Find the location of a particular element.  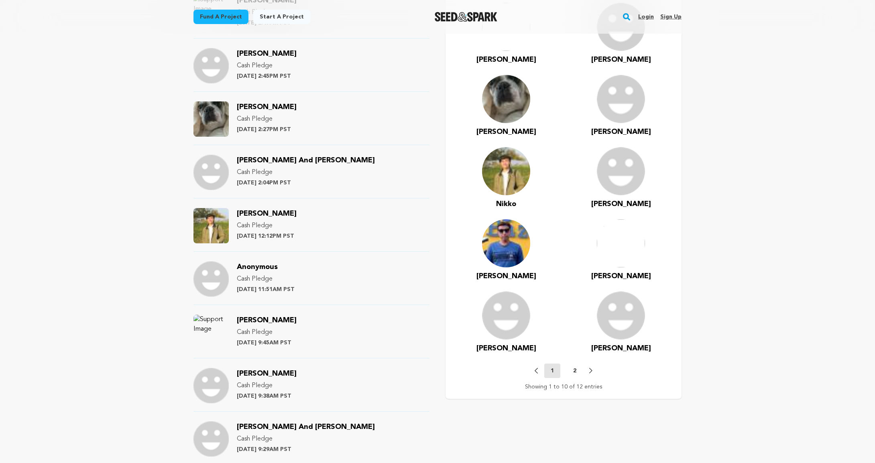

img: 4e19276276e6371e.jpg is located at coordinates (506, 99).